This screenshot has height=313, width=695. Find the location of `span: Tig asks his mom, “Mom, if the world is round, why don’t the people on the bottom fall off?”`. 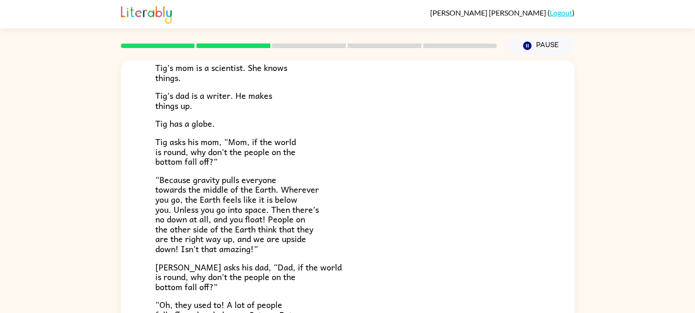

span: Tig asks his mom, “Mom, if the world is round, why don’t the people on the bottom fall off?” is located at coordinates (225, 152).